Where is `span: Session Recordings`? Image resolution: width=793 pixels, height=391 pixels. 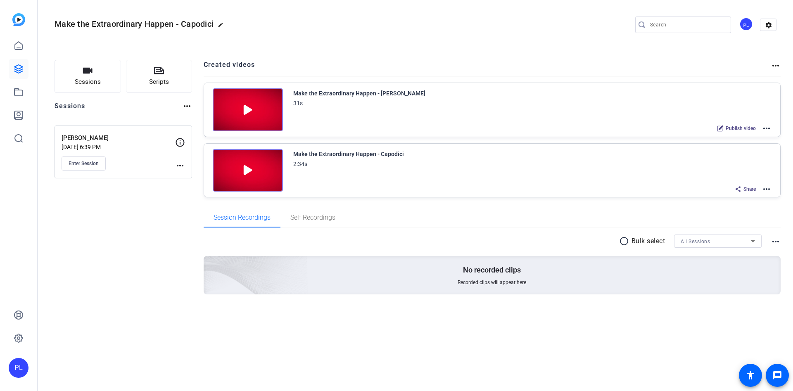 span: Session Recordings is located at coordinates (242, 218).